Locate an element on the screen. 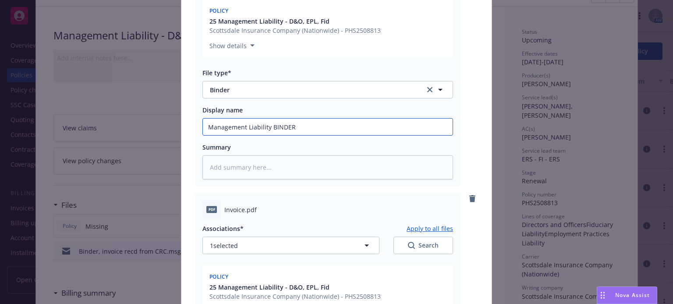  button: Apply to all files is located at coordinates (430, 229).